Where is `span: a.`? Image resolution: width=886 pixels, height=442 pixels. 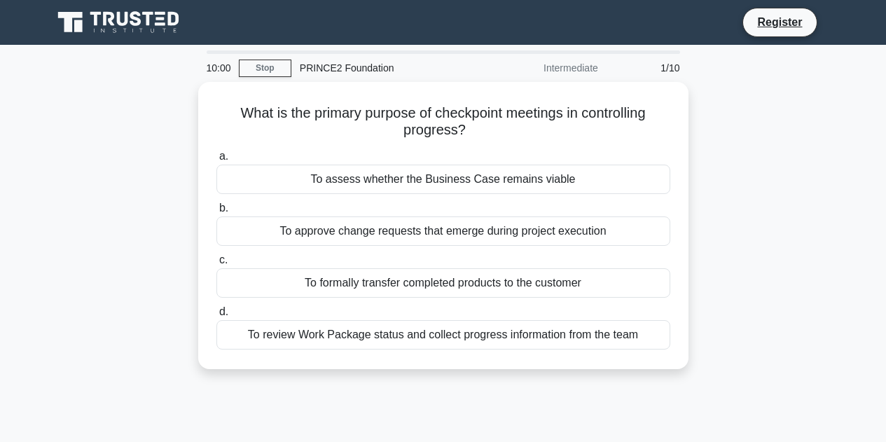
span: a. is located at coordinates (224, 156).